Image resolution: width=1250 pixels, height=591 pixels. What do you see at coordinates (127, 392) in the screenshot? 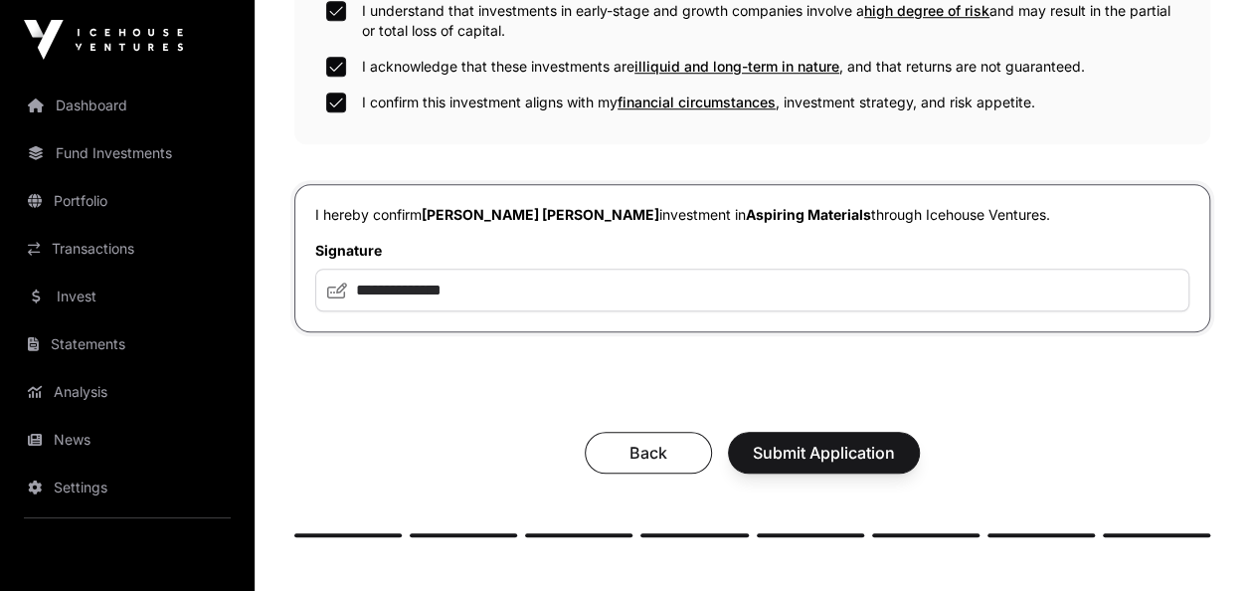
I see `a: Analysis` at bounding box center [127, 392].